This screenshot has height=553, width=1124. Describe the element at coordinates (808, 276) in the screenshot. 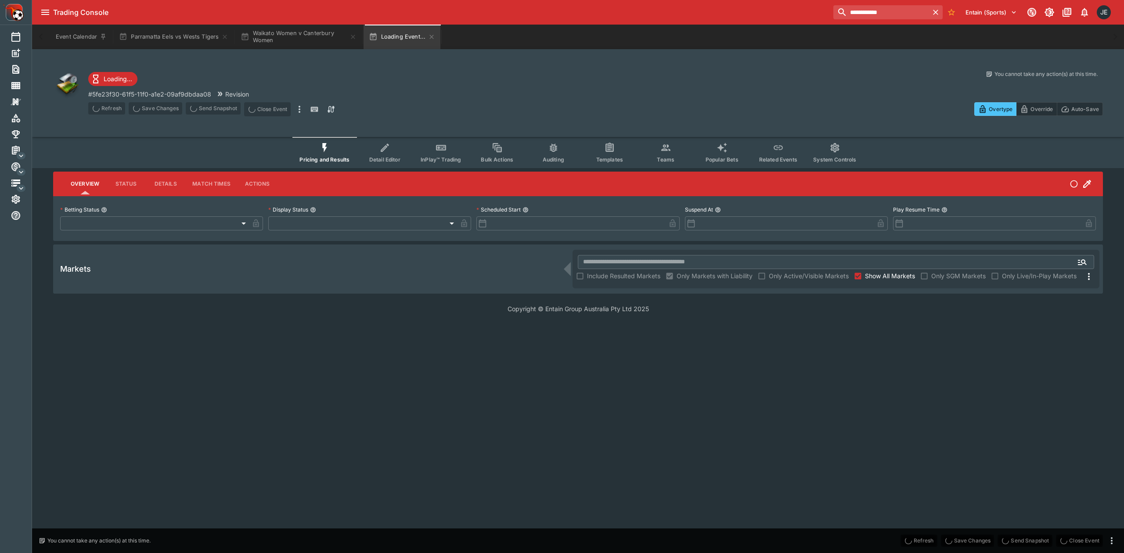

I see `span: Only Active/Visible Markets` at that location.